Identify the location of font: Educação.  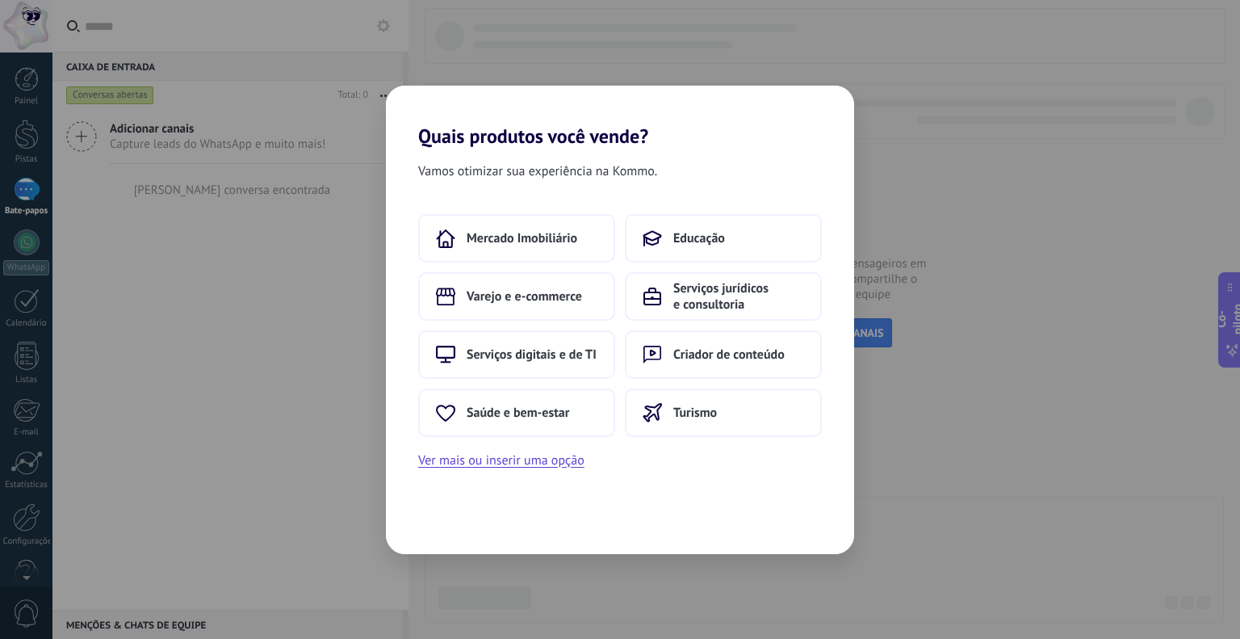
(699, 238).